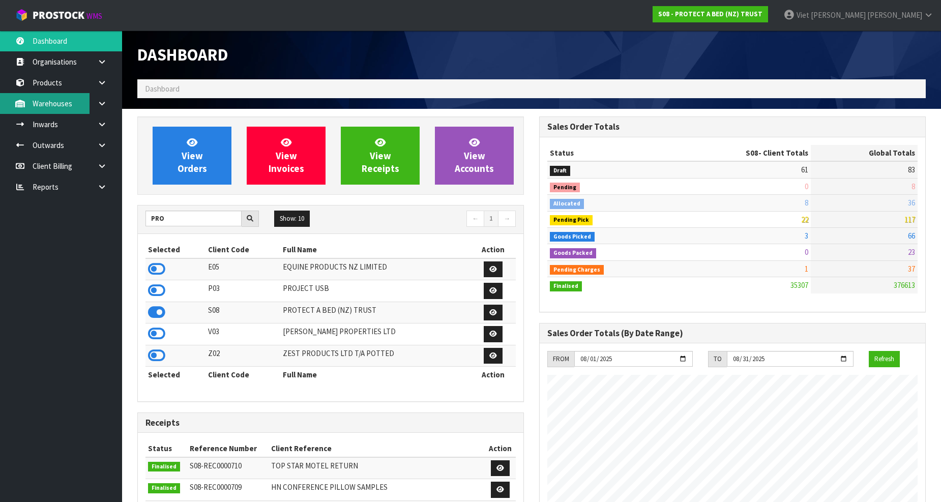 Image resolution: width=941 pixels, height=502 pixels. What do you see at coordinates (94, 16) in the screenshot?
I see `small: WMS` at bounding box center [94, 16].